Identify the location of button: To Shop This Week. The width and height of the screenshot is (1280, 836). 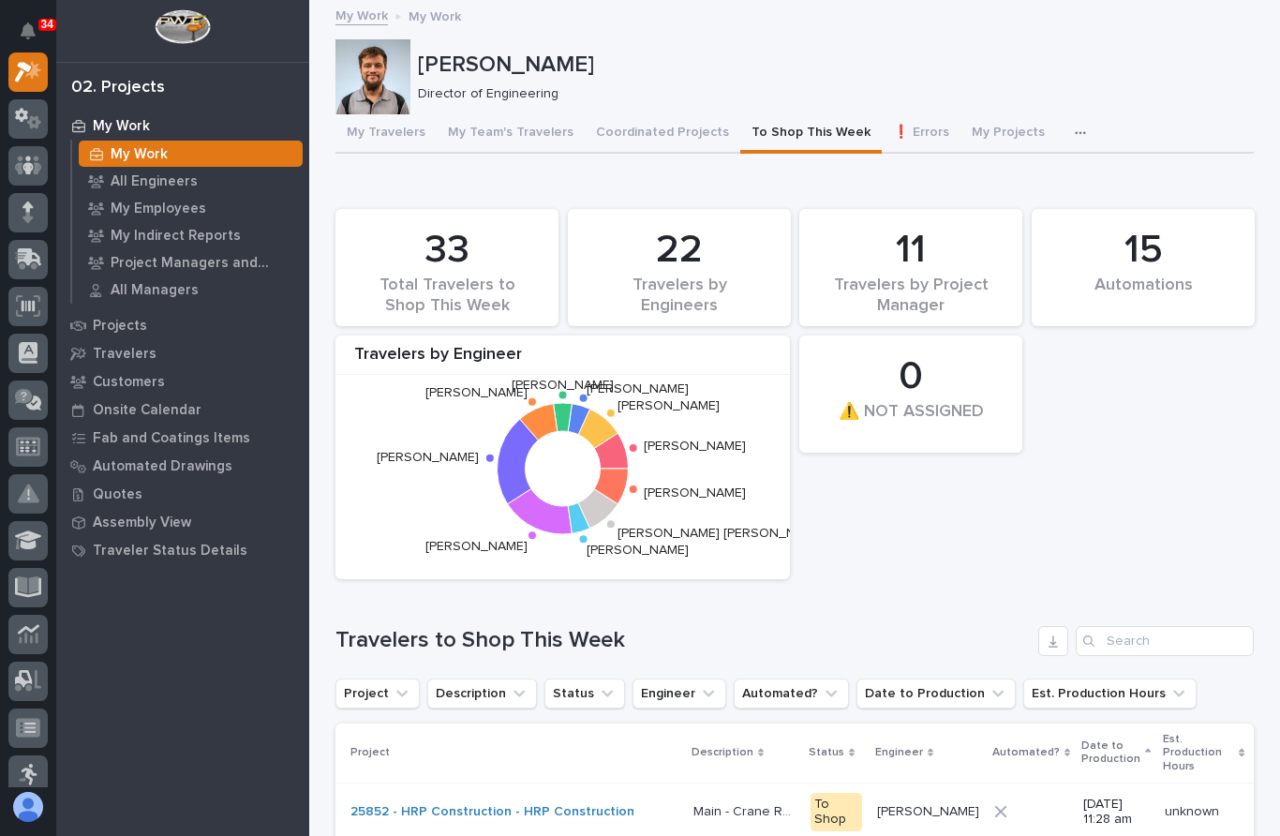
(811, 134).